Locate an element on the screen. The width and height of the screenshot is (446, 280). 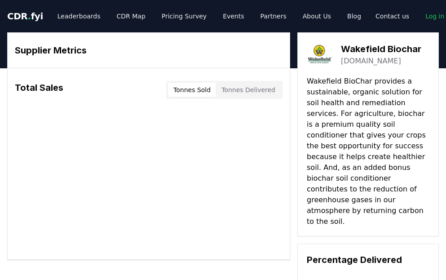
a: Partners is located at coordinates (273, 16).